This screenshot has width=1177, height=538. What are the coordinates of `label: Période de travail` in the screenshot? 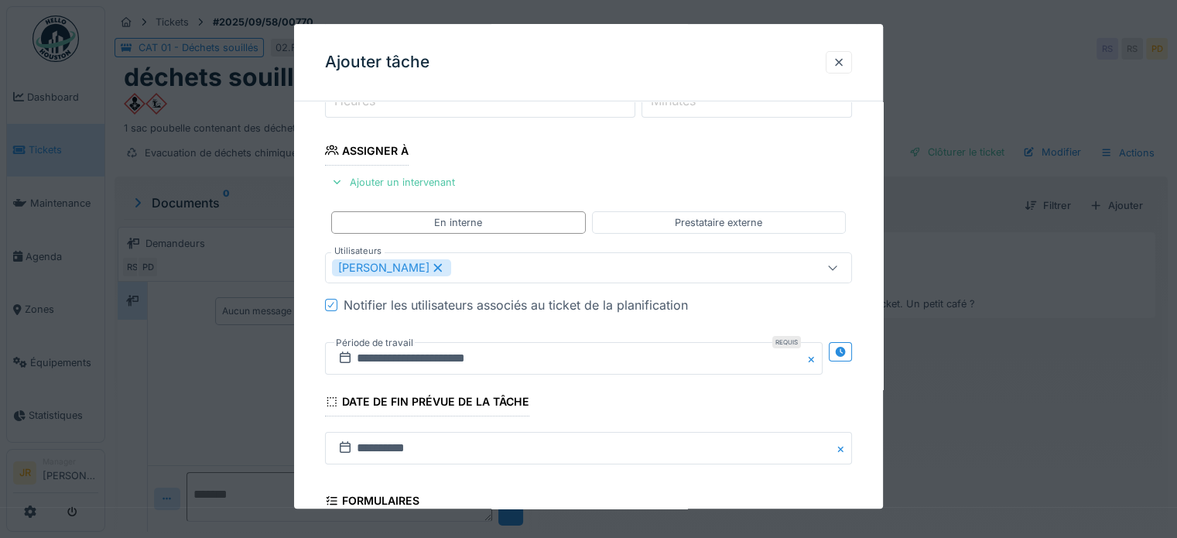 It's located at (374, 343).